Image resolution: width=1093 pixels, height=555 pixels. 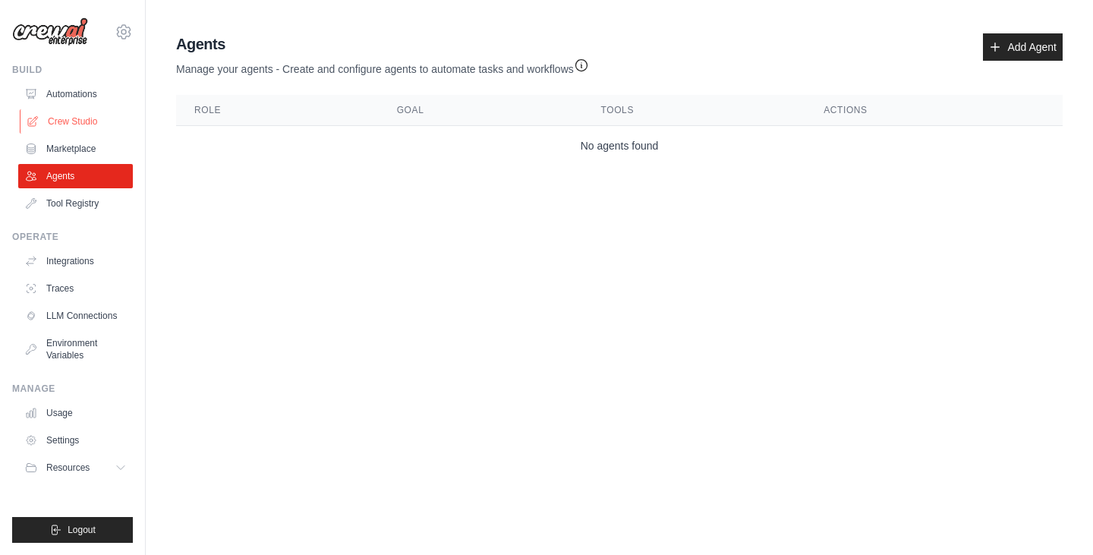 What do you see at coordinates (1023, 47) in the screenshot?
I see `a: Add Agent` at bounding box center [1023, 47].